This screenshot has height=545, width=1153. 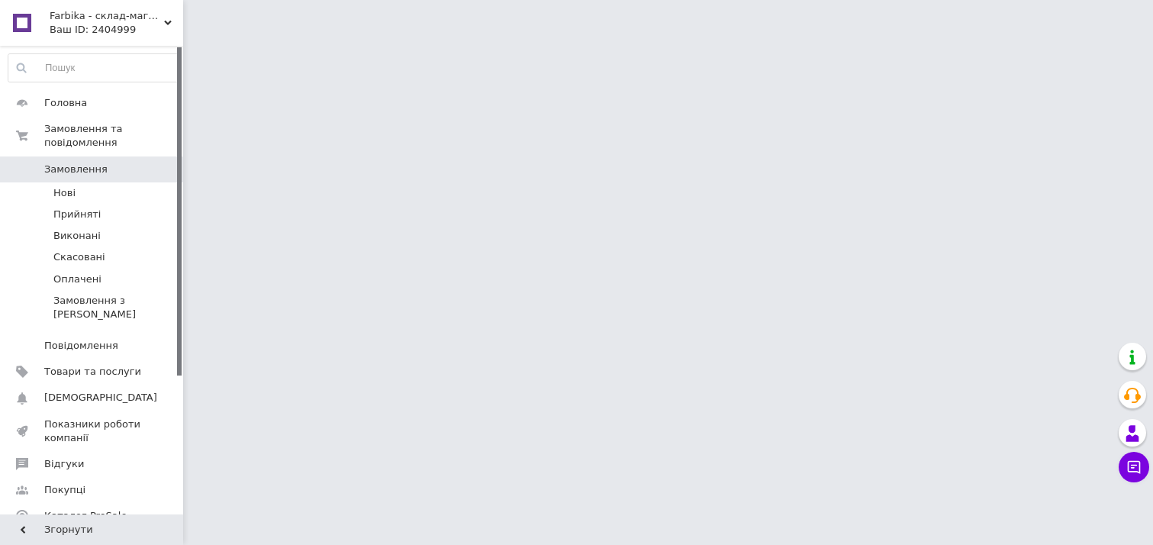 What do you see at coordinates (79, 257) in the screenshot?
I see `span: Скасовані` at bounding box center [79, 257].